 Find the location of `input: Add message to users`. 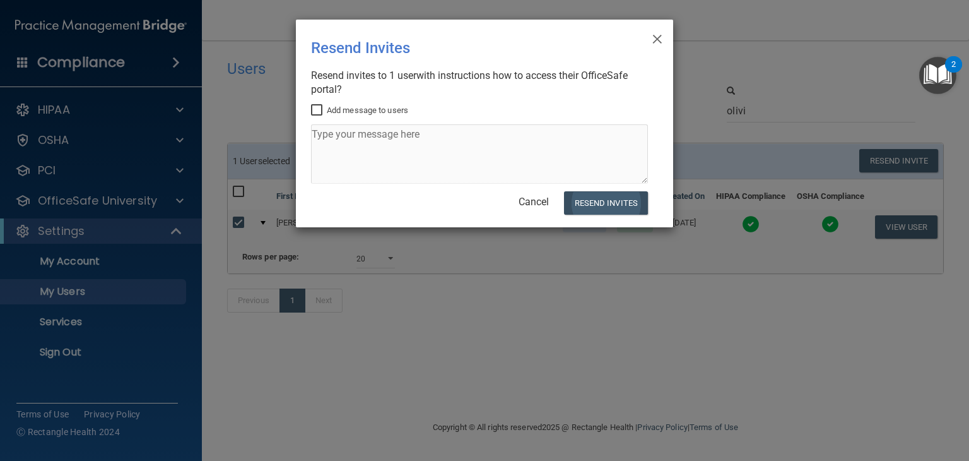

input: Add message to users is located at coordinates (318, 110).